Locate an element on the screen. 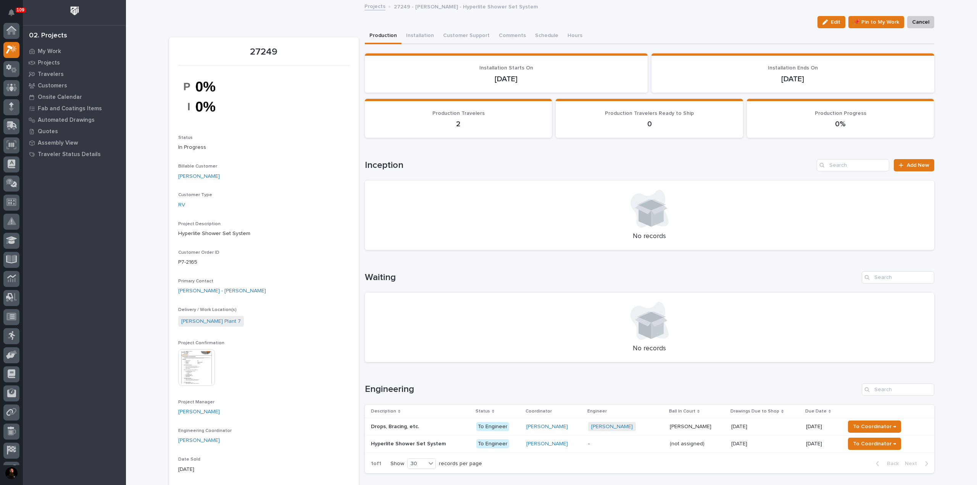 The width and height of the screenshot is (977, 485). p: Coordinator is located at coordinates (539, 411).